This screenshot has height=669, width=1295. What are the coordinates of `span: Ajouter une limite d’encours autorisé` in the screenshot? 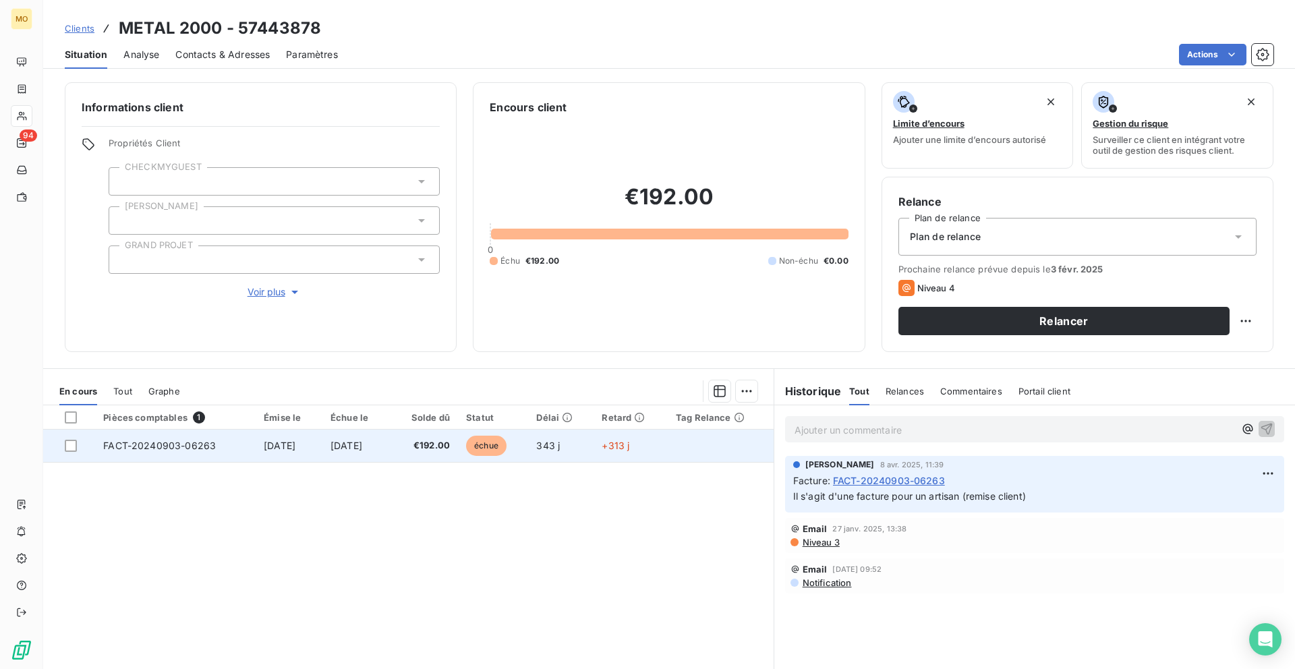 It's located at (969, 140).